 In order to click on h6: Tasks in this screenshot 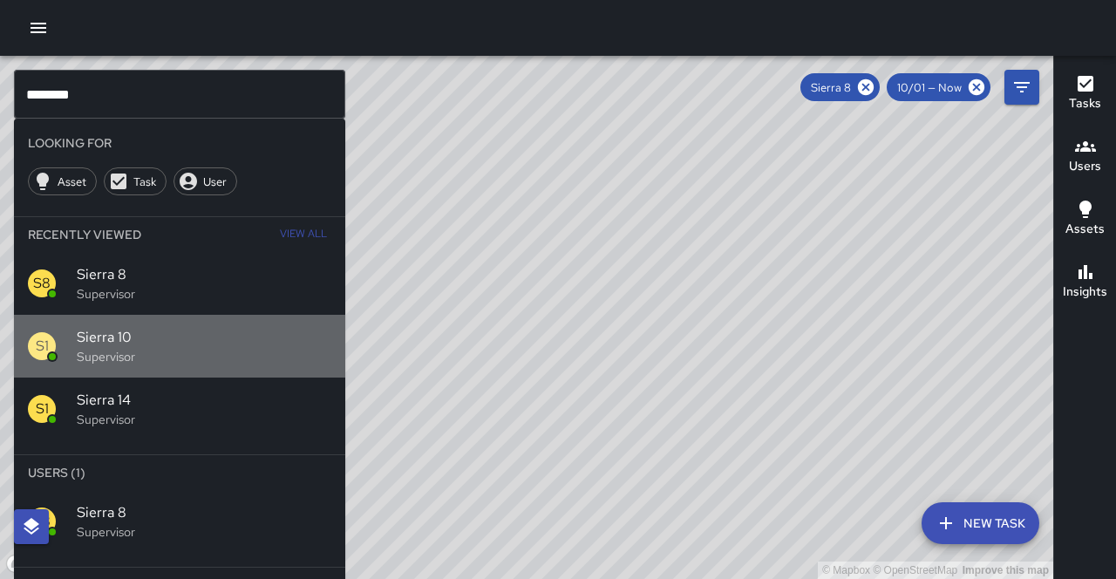, I will do `click(1084, 104)`.